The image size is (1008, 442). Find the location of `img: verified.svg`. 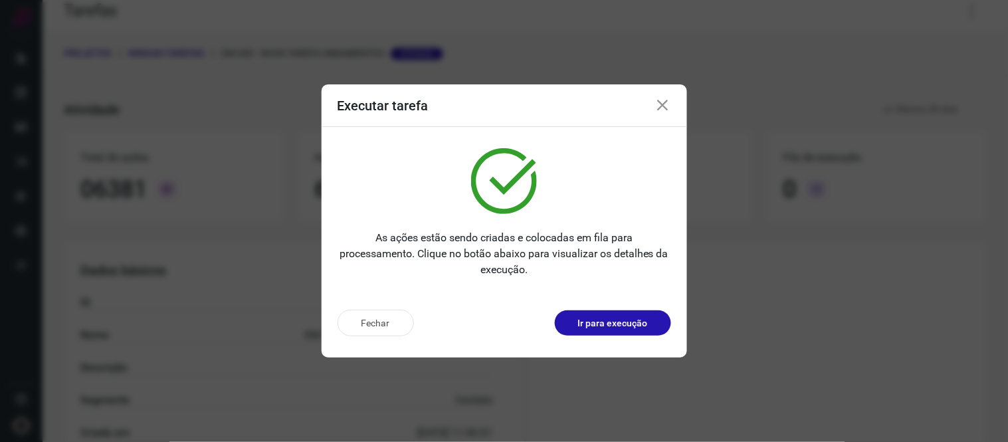

img: verified.svg is located at coordinates (504, 181).